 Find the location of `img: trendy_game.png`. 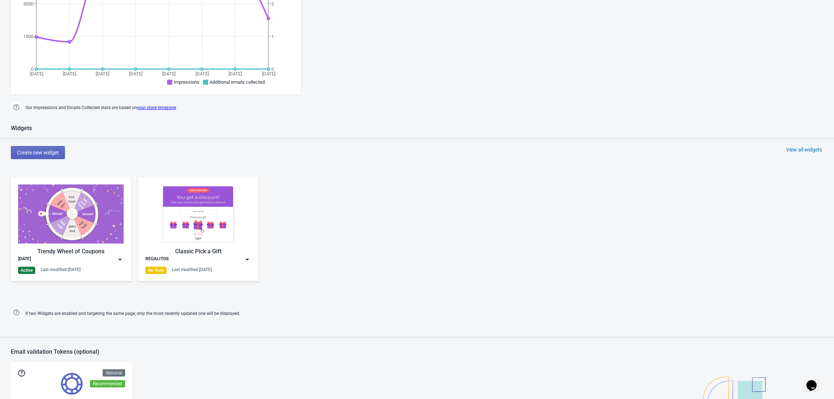

img: trendy_game.png is located at coordinates (71, 214).